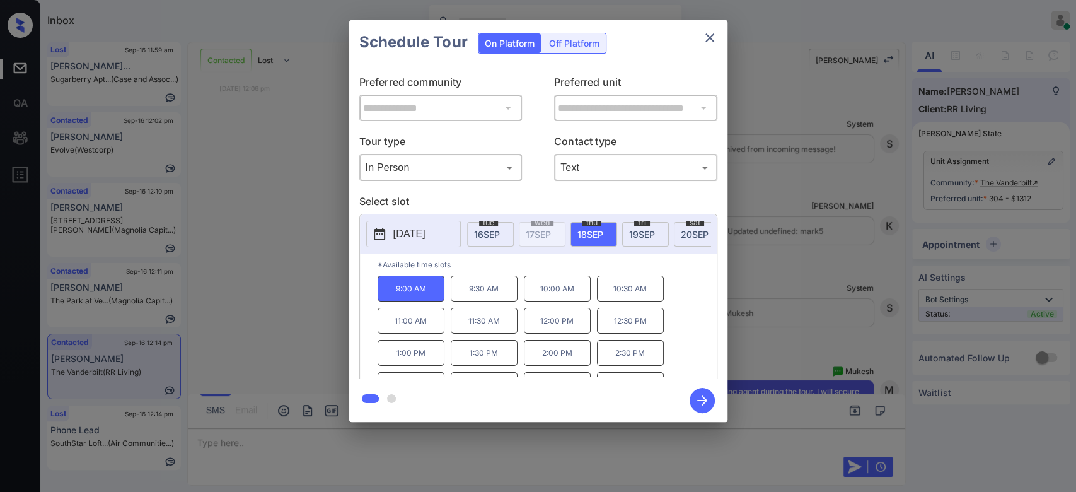 This screenshot has height=492, width=1076. I want to click on span: fri, so click(642, 223).